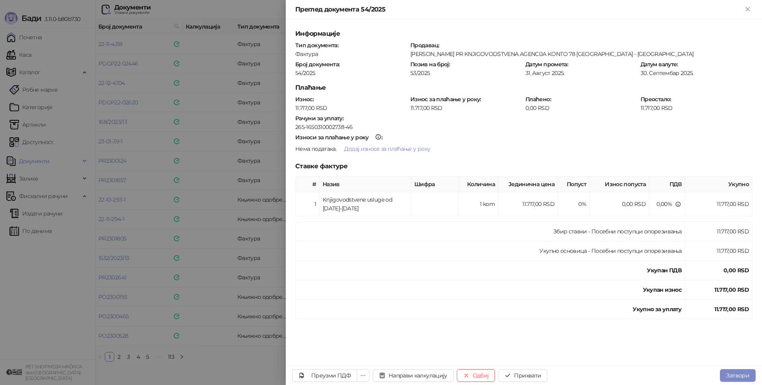 The height and width of the screenshot is (385, 762). What do you see at coordinates (748, 10) in the screenshot?
I see `button: Close` at bounding box center [748, 10].